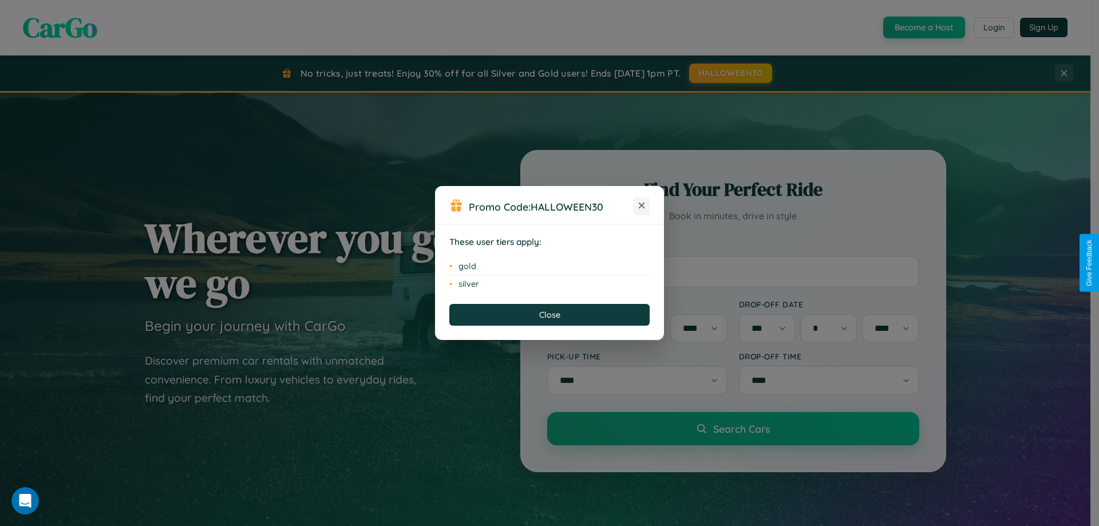 Image resolution: width=1099 pixels, height=526 pixels. Describe the element at coordinates (550, 266) in the screenshot. I see `li: gold` at that location.